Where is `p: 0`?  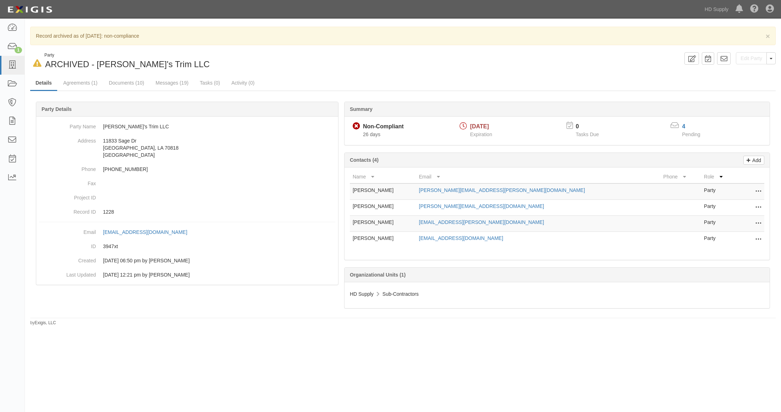 p: 0 is located at coordinates (592, 126).